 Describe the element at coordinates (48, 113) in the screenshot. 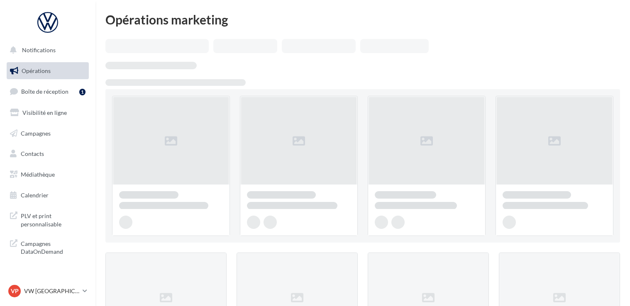

I see `a: Visibilité en ligne` at that location.